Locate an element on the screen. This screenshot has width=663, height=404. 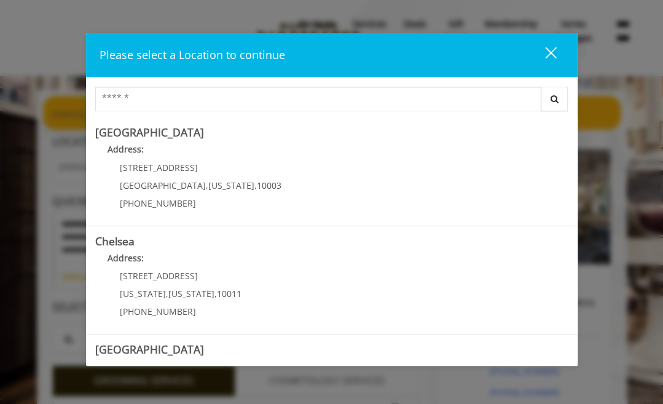
div: close dialog is located at coordinates (543, 55).